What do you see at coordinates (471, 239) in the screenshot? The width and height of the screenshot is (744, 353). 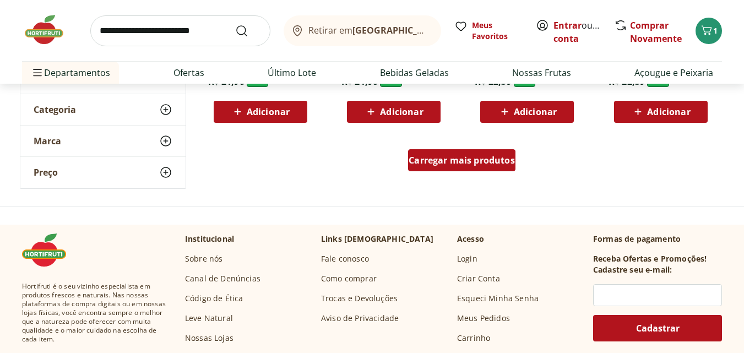 I see `p: Acesso` at bounding box center [471, 239].